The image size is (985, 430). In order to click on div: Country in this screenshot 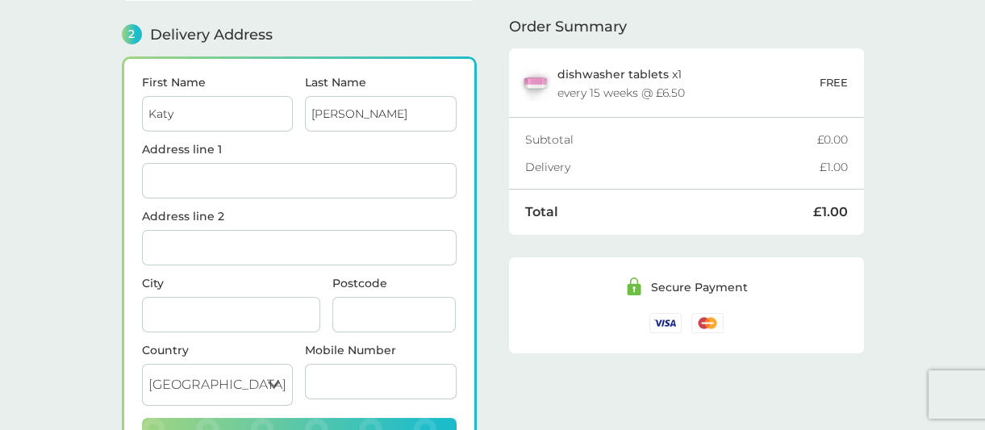, I will do `click(218, 350)`.